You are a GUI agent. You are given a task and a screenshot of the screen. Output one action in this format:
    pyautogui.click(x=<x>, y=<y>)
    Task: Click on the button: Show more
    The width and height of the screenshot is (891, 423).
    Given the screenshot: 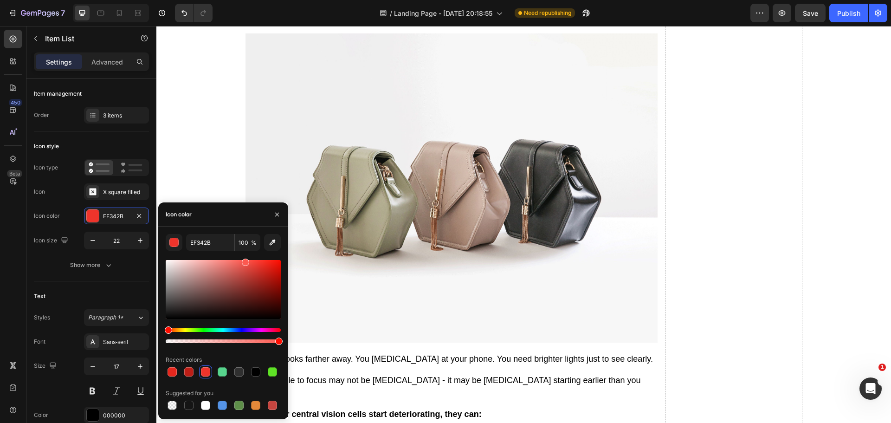 What is the action you would take?
    pyautogui.click(x=91, y=265)
    